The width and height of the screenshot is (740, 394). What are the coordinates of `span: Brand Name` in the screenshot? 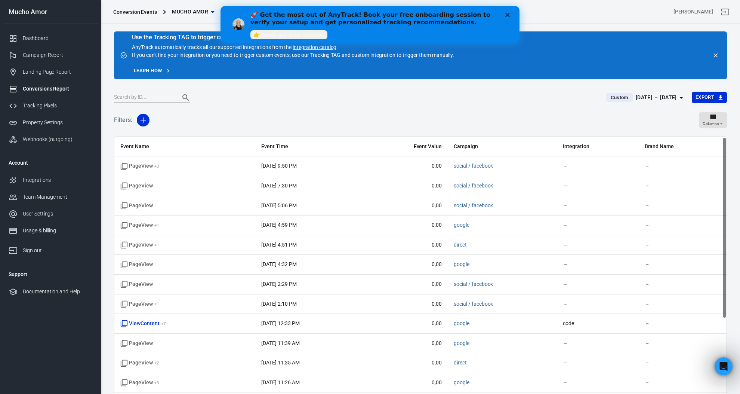 It's located at (683, 147).